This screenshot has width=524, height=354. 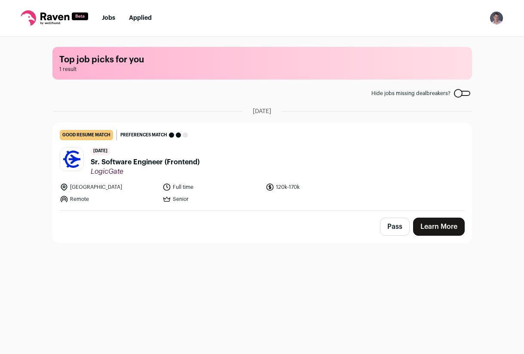 I want to click on button: Pass, so click(x=394, y=226).